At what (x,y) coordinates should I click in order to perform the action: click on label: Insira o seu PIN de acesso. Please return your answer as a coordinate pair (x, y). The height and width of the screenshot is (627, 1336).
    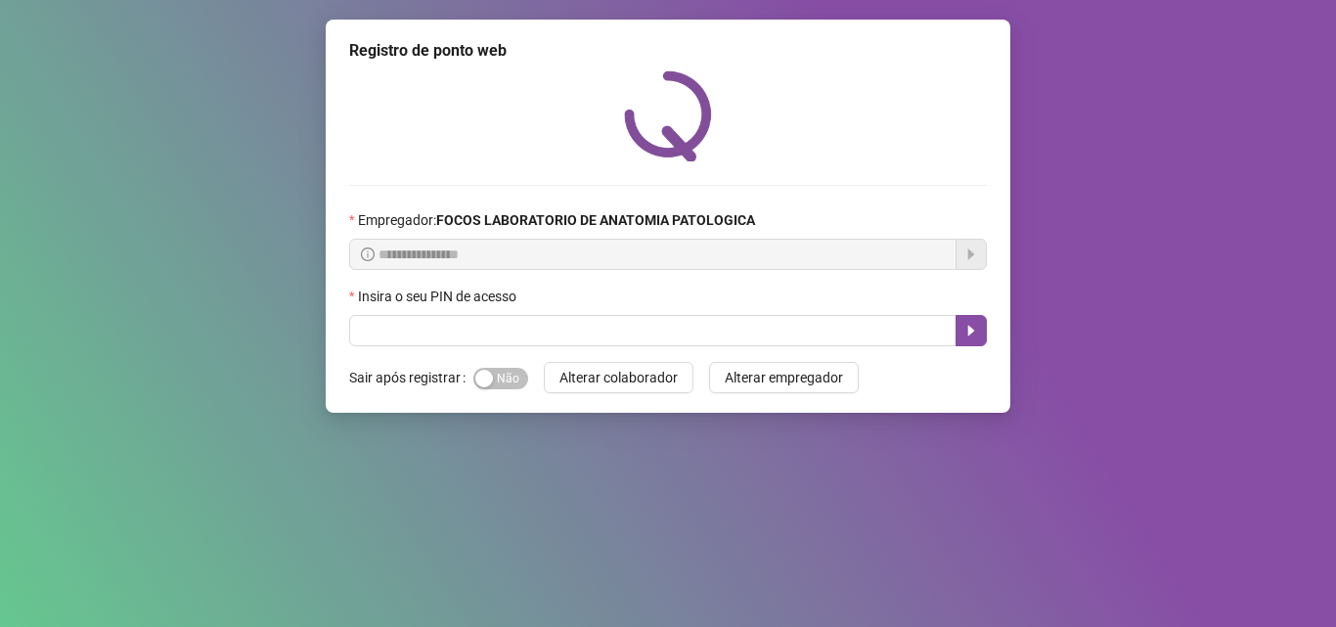
    Looking at the image, I should click on (439, 296).